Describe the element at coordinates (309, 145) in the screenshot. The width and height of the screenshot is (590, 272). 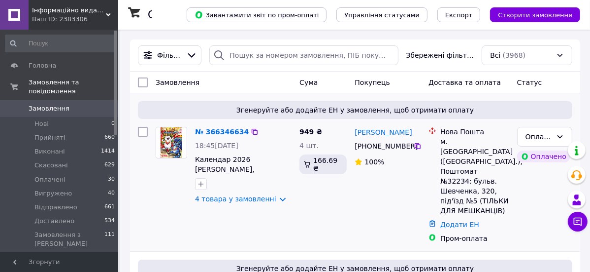
I see `span: 4 шт.` at that location.